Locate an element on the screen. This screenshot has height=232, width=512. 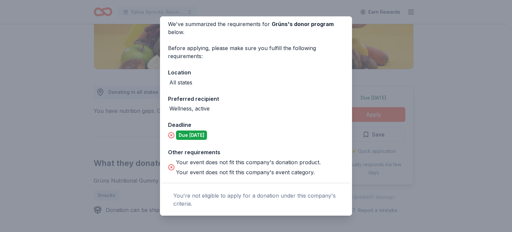
div: We've summarized the requirements for below. is located at coordinates (256, 28).